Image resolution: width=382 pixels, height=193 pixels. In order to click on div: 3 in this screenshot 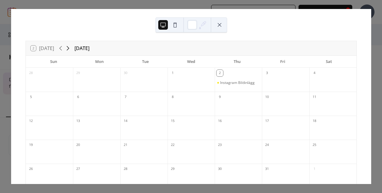, I will do `click(267, 73)`.